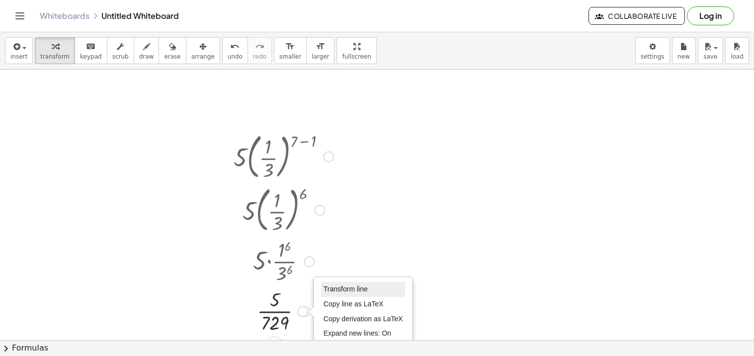 This screenshot has height=356, width=754. What do you see at coordinates (203, 57) in the screenshot?
I see `span: arrange` at bounding box center [203, 57].